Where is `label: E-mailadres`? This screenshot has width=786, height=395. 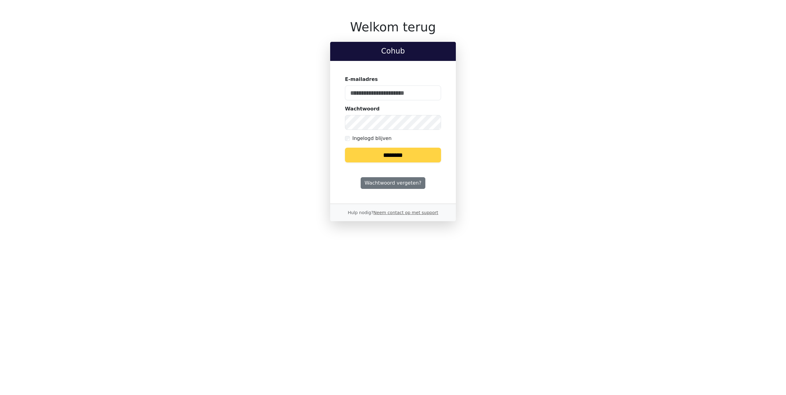
label: E-mailadres is located at coordinates (361, 79).